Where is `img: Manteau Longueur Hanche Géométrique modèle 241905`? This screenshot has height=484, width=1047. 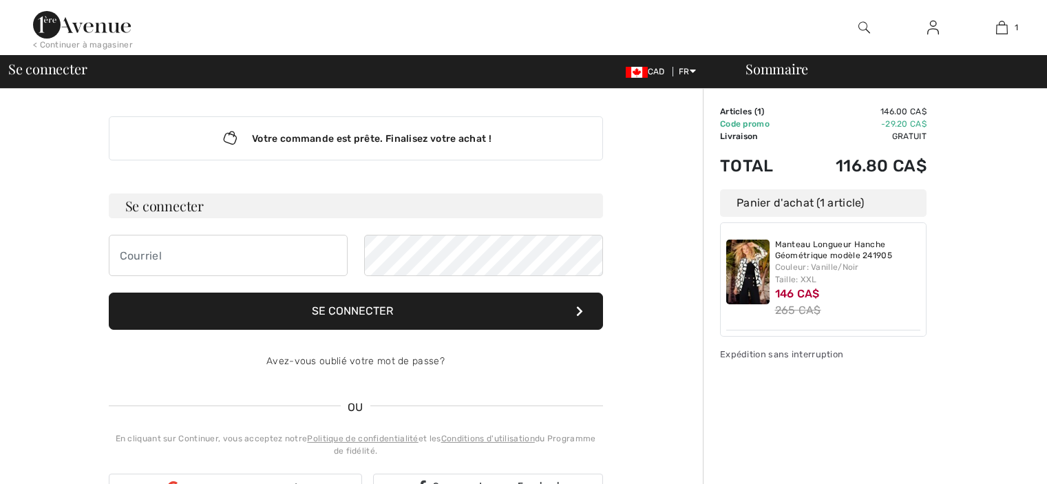
img: Manteau Longueur Hanche Géométrique modèle 241905 is located at coordinates (747, 272).